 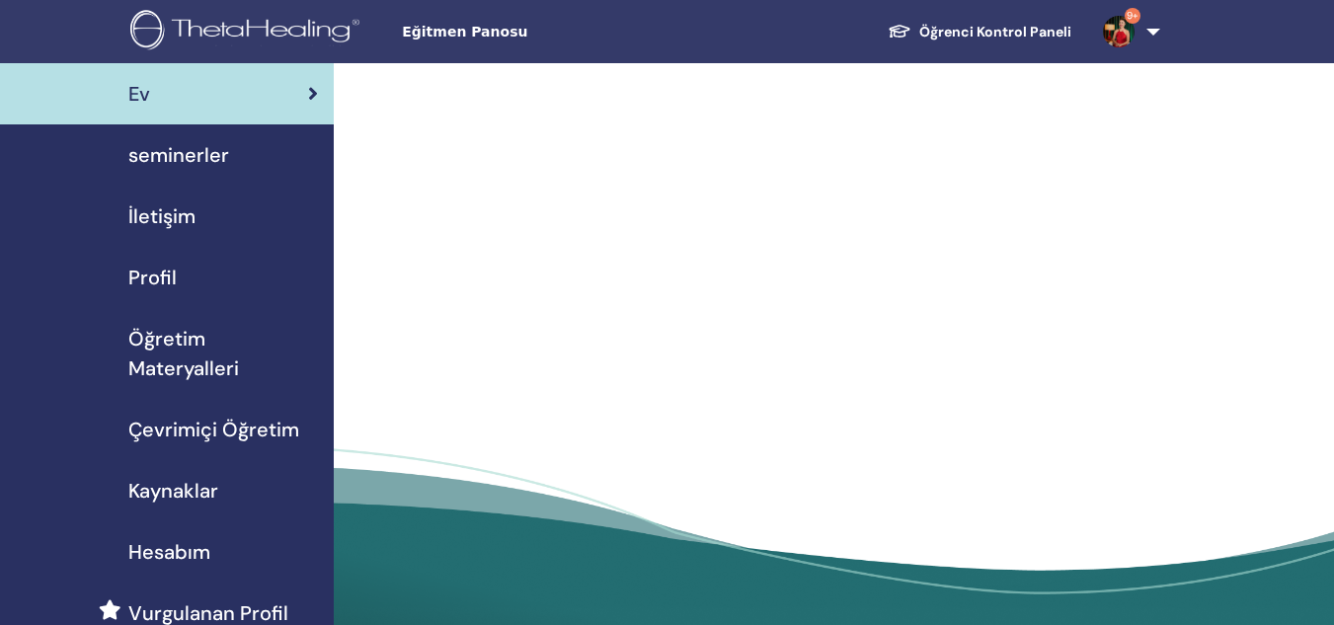 What do you see at coordinates (550, 32) in the screenshot?
I see `span: Eğitmen Panosu` at bounding box center [550, 32].